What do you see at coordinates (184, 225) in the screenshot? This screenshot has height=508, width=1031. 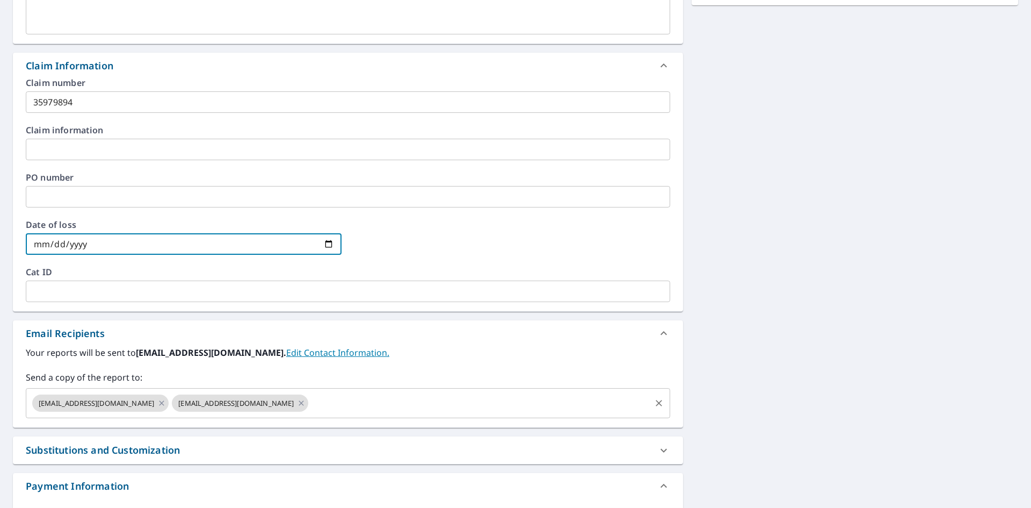 I see `label: Date of loss` at bounding box center [184, 225].